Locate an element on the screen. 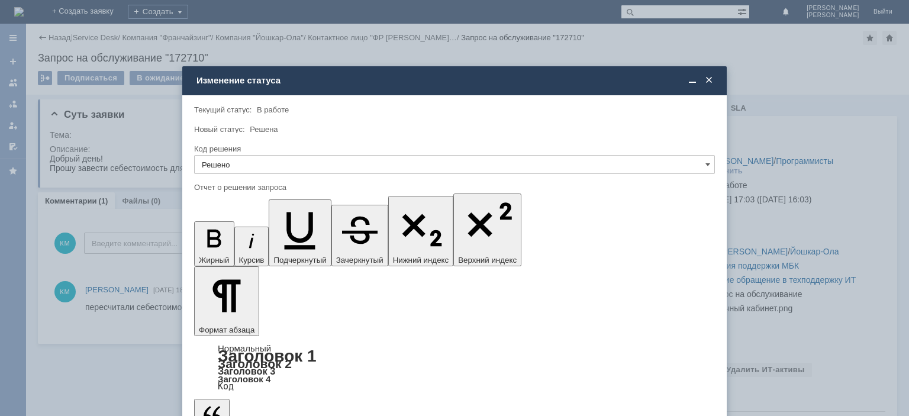 This screenshot has width=909, height=416. span: Подчеркнутый is located at coordinates (299, 260).